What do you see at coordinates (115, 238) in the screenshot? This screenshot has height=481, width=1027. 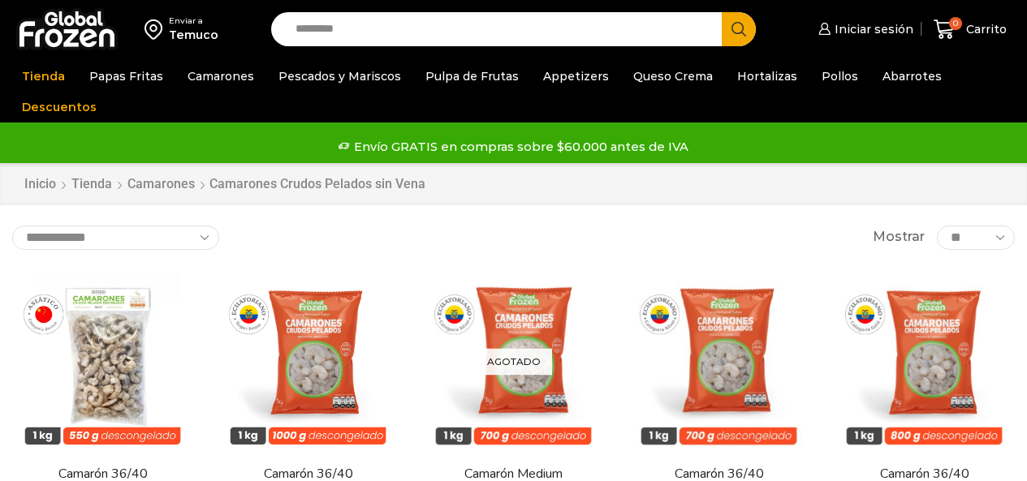 I see `select: Pedido de la tienda` at bounding box center [115, 238].